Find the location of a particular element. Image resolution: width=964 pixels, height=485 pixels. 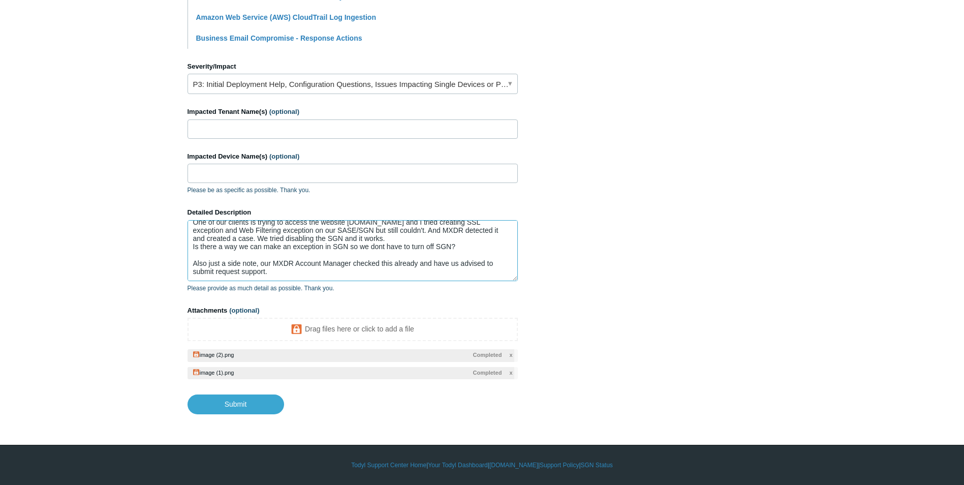

p: Please provide as much detail as possible. Thank you. is located at coordinates (353, 288).